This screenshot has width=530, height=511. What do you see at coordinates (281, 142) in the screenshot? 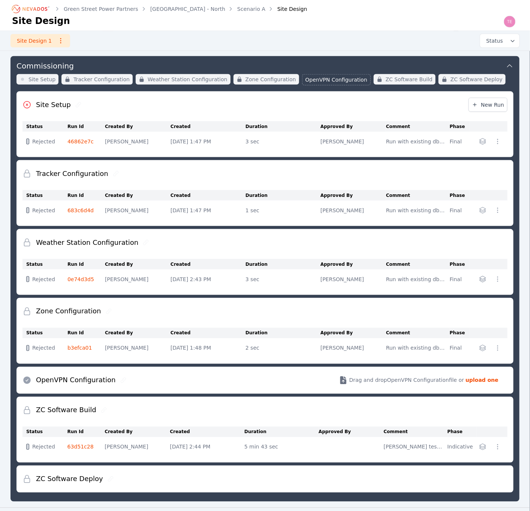
I see `div: 3 sec` at bounding box center [281, 142].